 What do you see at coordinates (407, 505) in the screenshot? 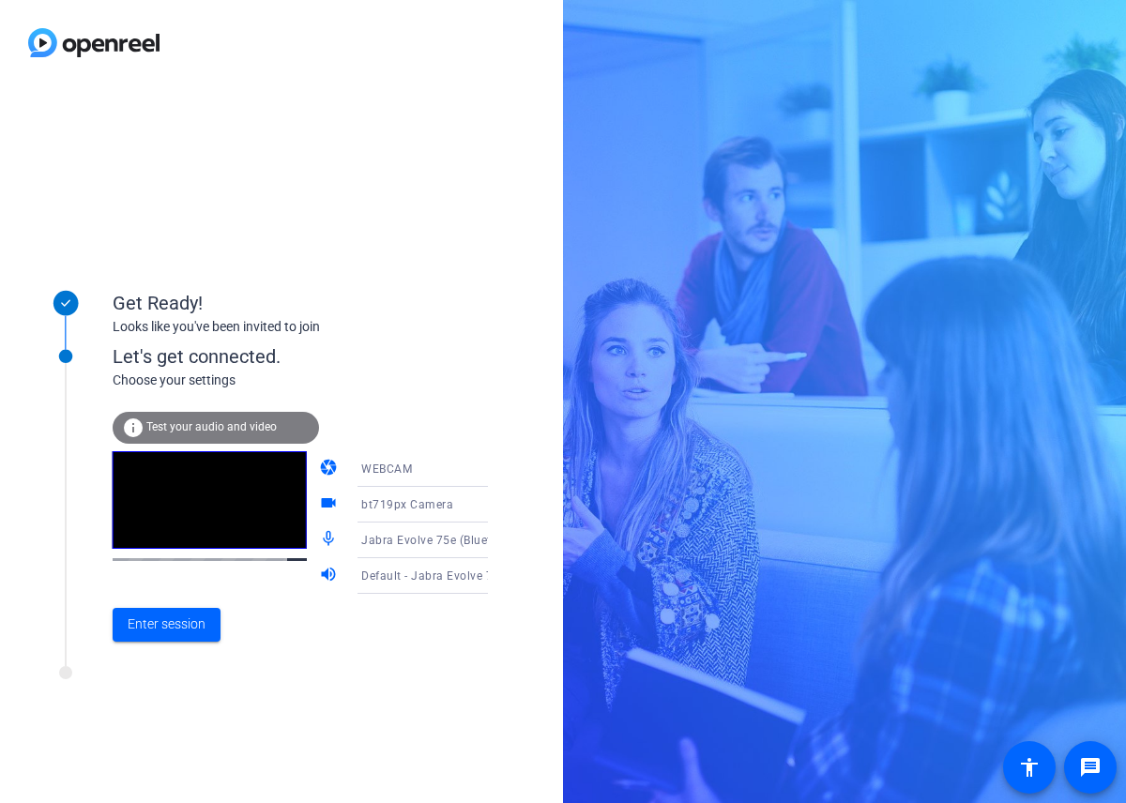
I see `span: bt719px Camera` at bounding box center [407, 505].